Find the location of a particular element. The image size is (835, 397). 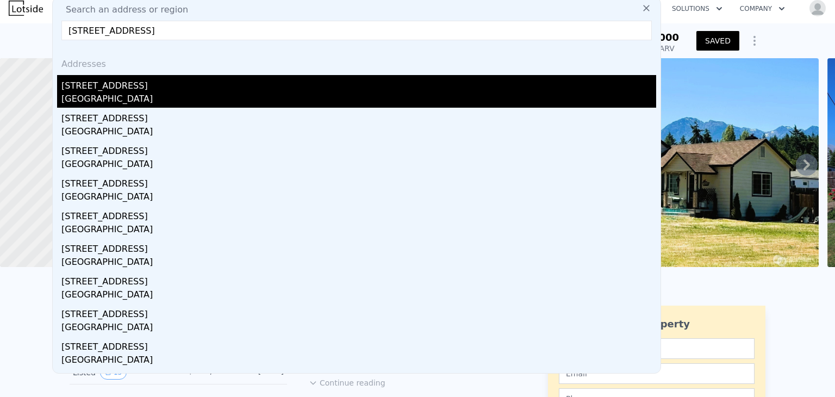

img: Lotside is located at coordinates (26, 8).